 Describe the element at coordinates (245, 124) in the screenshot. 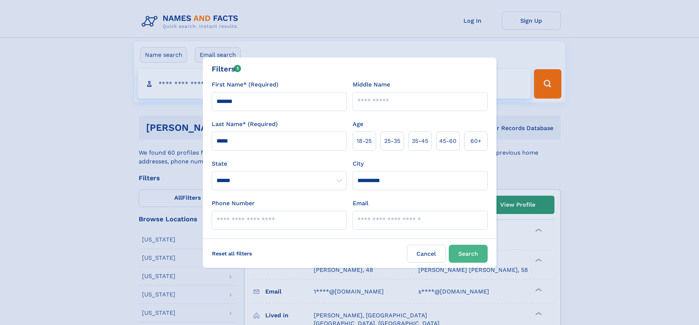

I see `label: Last Name* (Required)` at that location.